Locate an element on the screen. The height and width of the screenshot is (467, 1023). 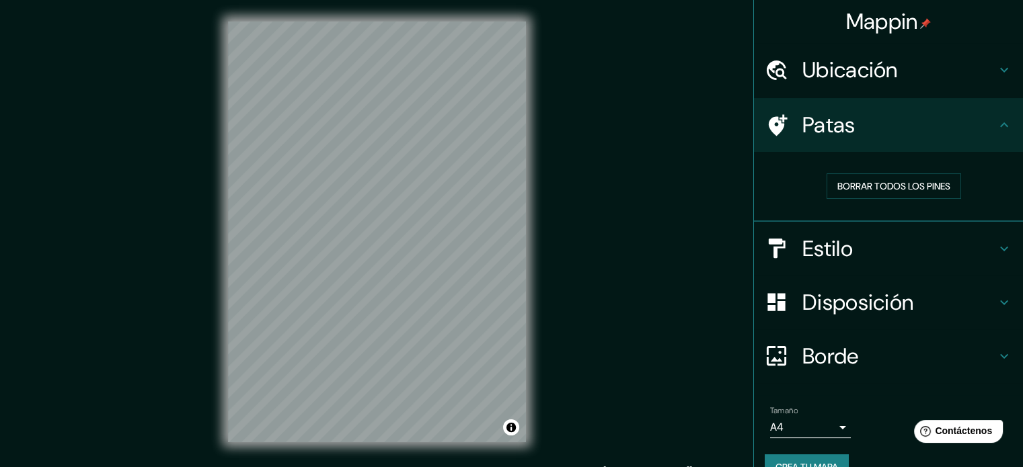
div: Borde is located at coordinates (889, 356).